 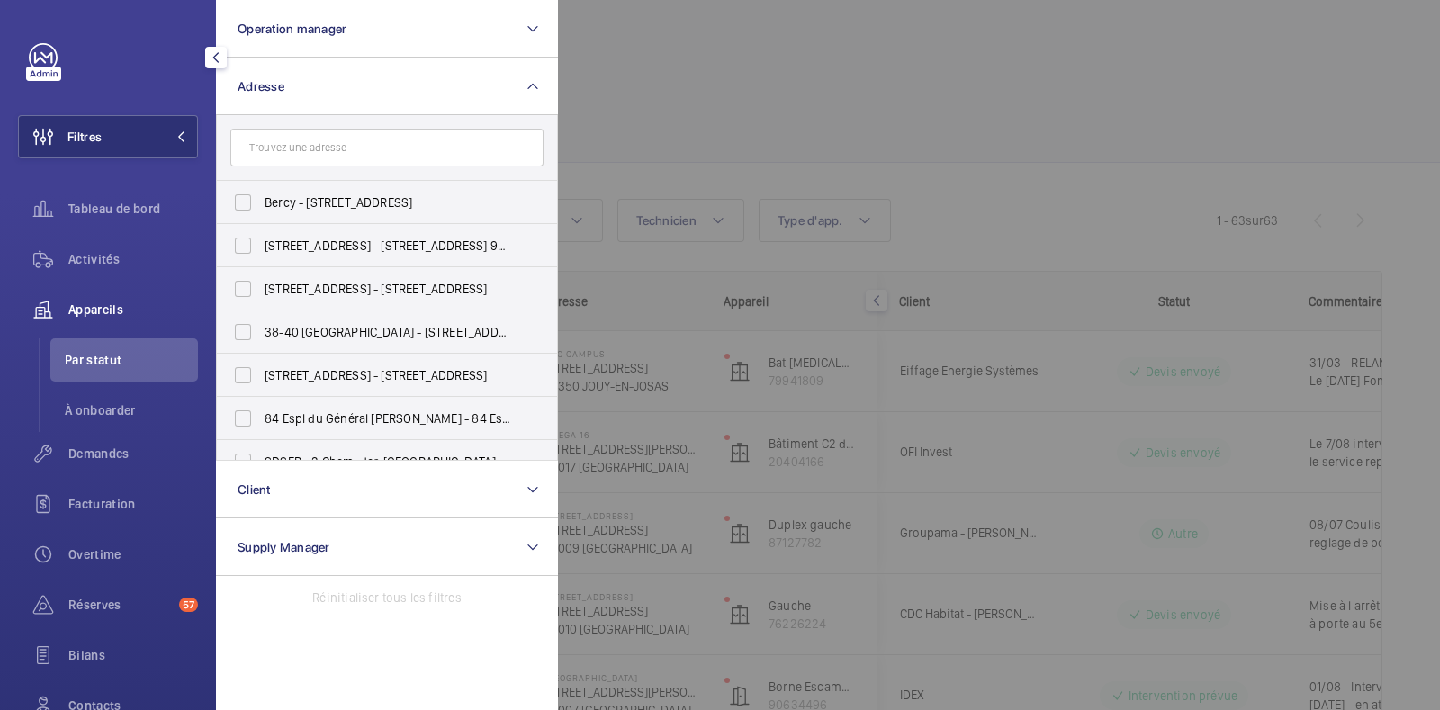 I want to click on span: Activités, so click(x=133, y=259).